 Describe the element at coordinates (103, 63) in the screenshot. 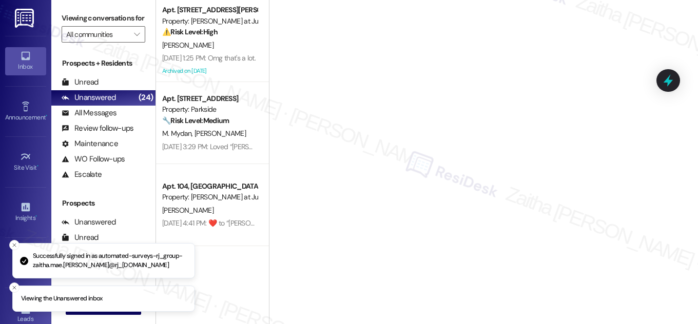

I see `div: Prospects + Residents` at that location.